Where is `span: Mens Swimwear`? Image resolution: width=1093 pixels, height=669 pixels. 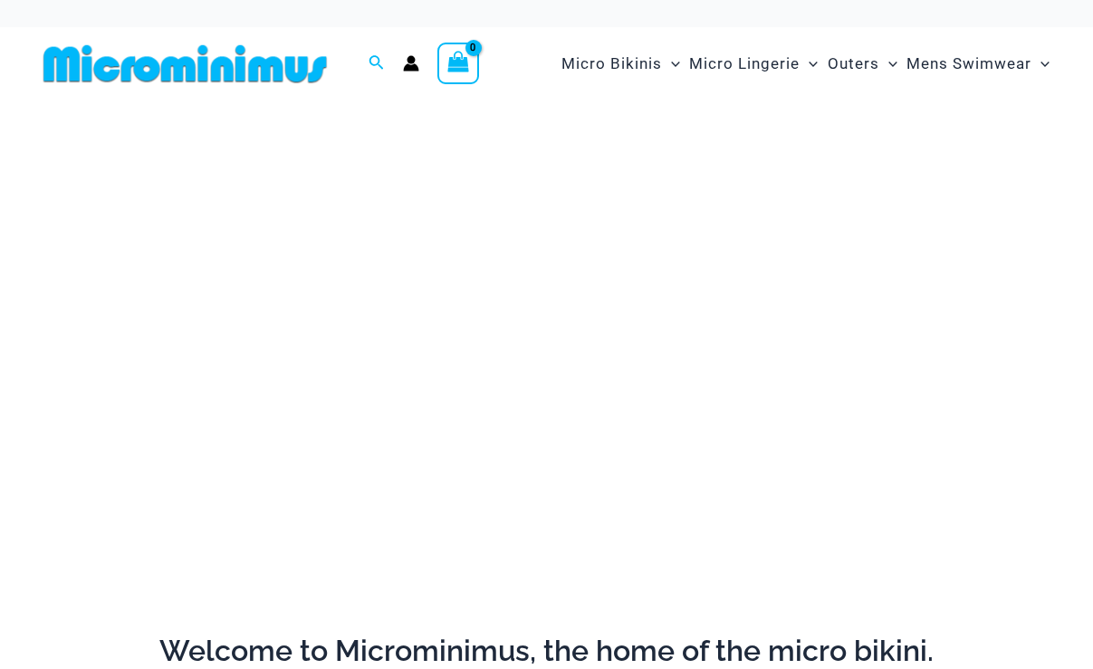
span: Mens Swimwear is located at coordinates (969, 63).